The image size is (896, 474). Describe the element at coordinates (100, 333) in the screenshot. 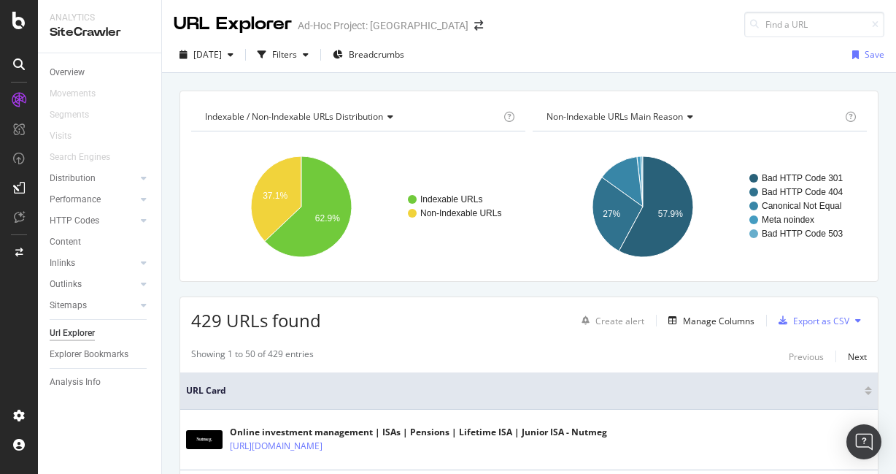

I see `a: Url Explorer` at that location.